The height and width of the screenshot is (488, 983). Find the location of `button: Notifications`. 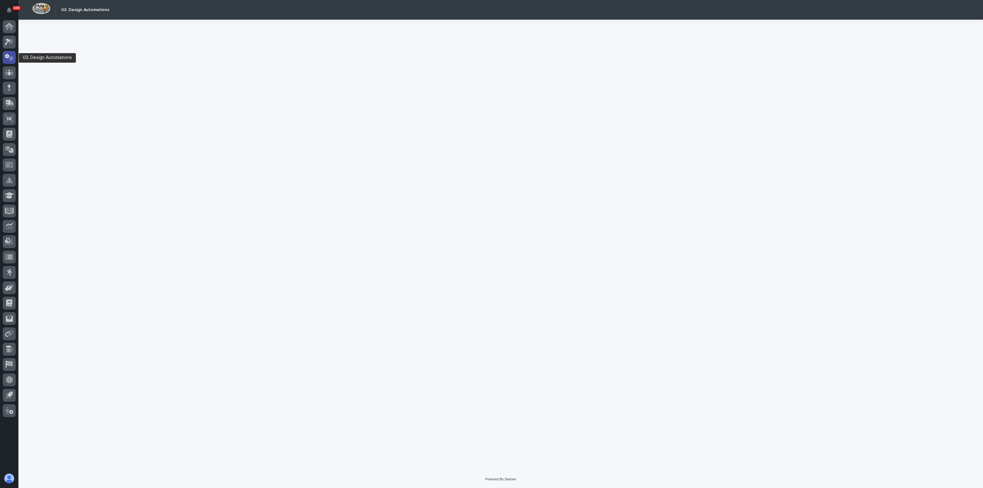

button: Notifications is located at coordinates (9, 10).